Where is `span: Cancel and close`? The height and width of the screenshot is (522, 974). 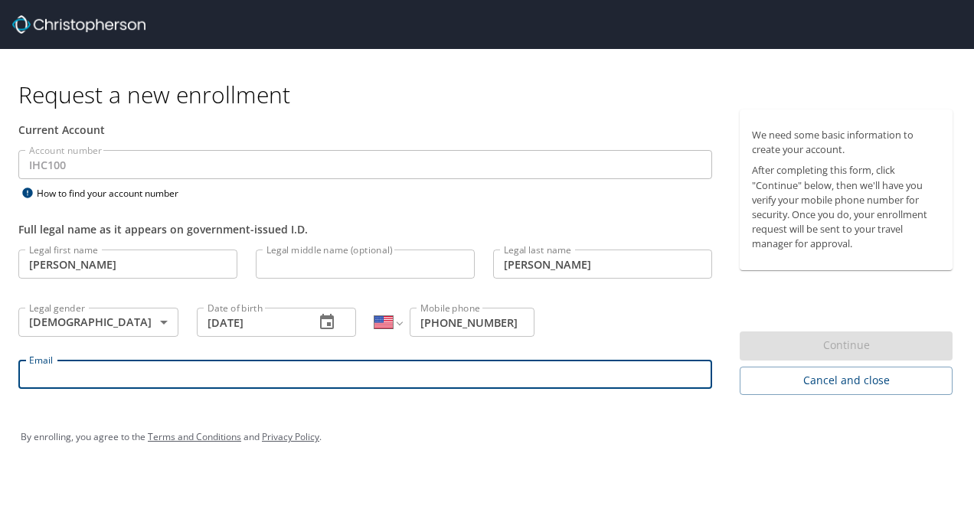 span: Cancel and close is located at coordinates (846, 381).